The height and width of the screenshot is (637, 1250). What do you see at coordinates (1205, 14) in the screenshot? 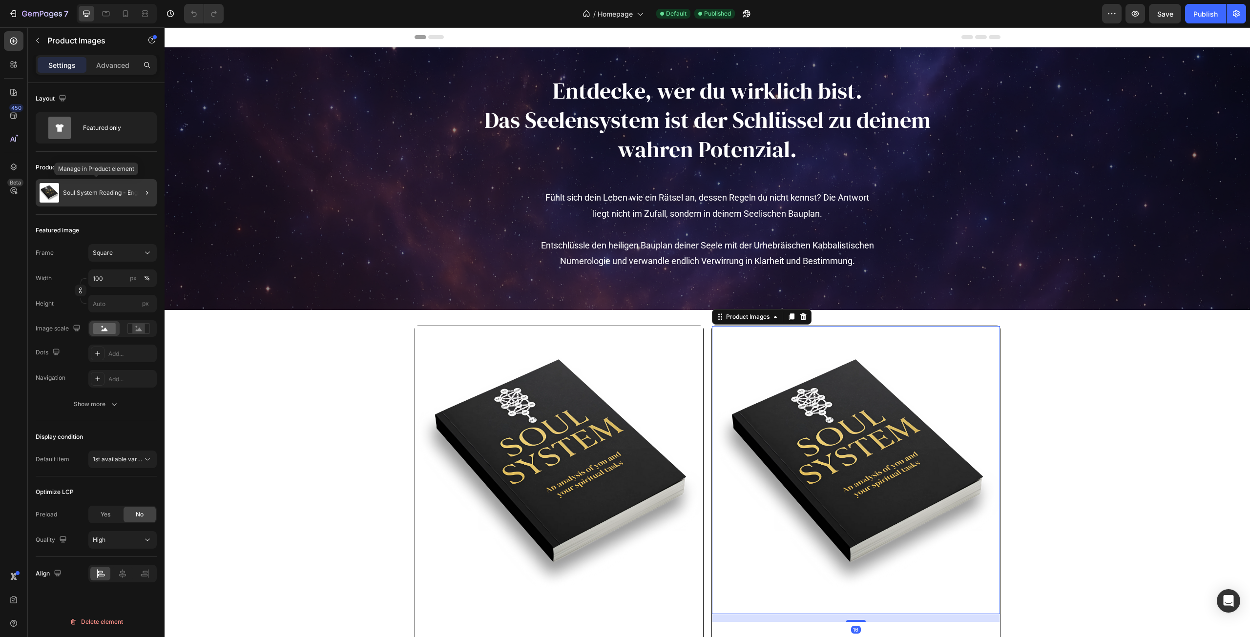
I see `button: Publish` at bounding box center [1205, 14].